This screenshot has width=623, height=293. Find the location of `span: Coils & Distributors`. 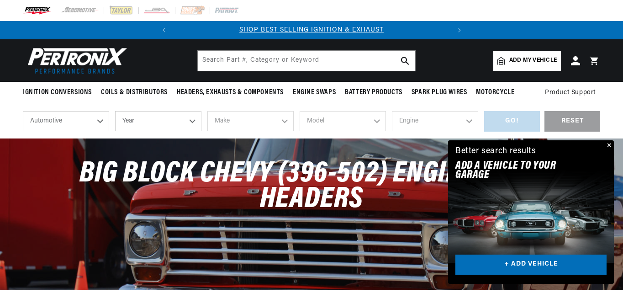

span: Coils & Distributors is located at coordinates (134, 92).